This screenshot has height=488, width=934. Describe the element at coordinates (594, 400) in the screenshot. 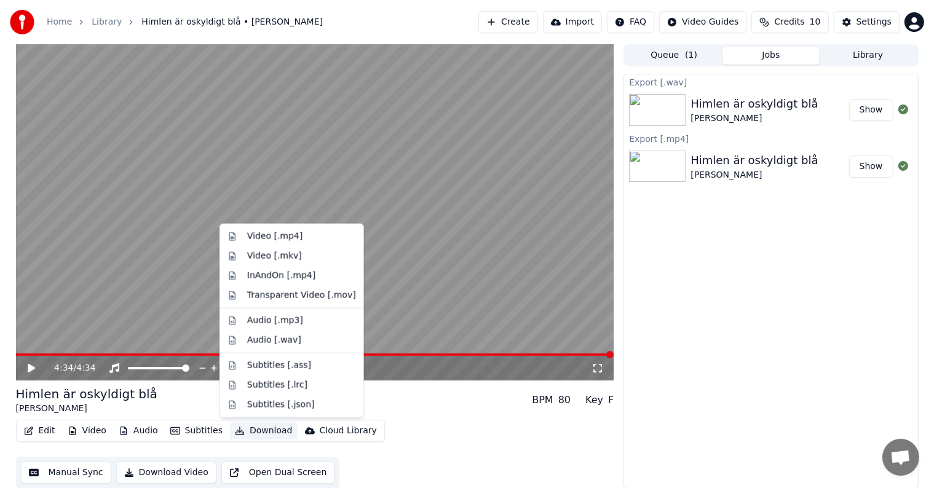

I see `div: Key` at that location.